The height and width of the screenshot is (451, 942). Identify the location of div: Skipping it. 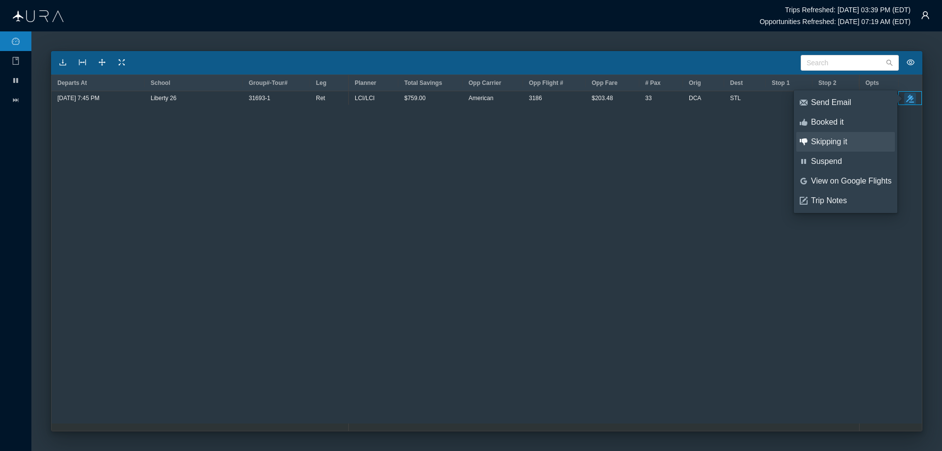
(851, 142).